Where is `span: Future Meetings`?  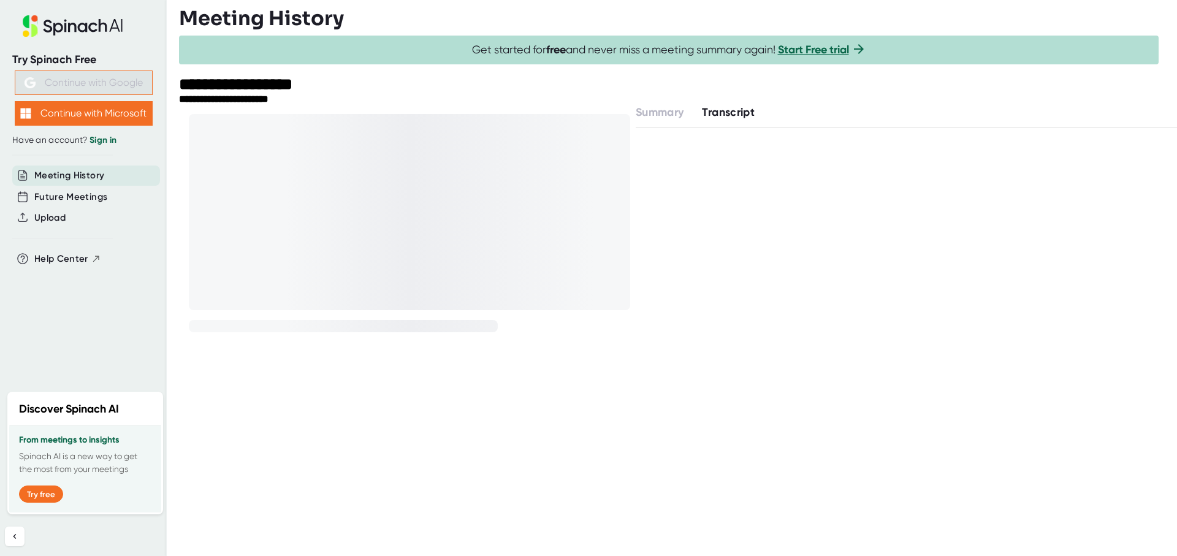 span: Future Meetings is located at coordinates (70, 197).